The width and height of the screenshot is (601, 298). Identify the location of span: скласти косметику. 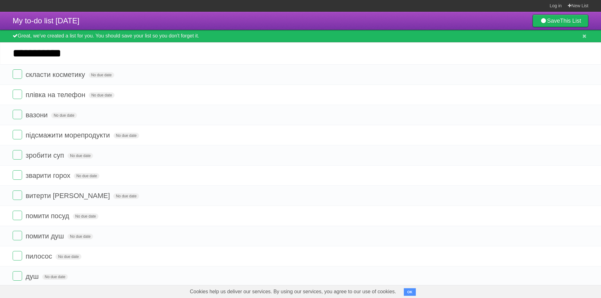
(56, 74).